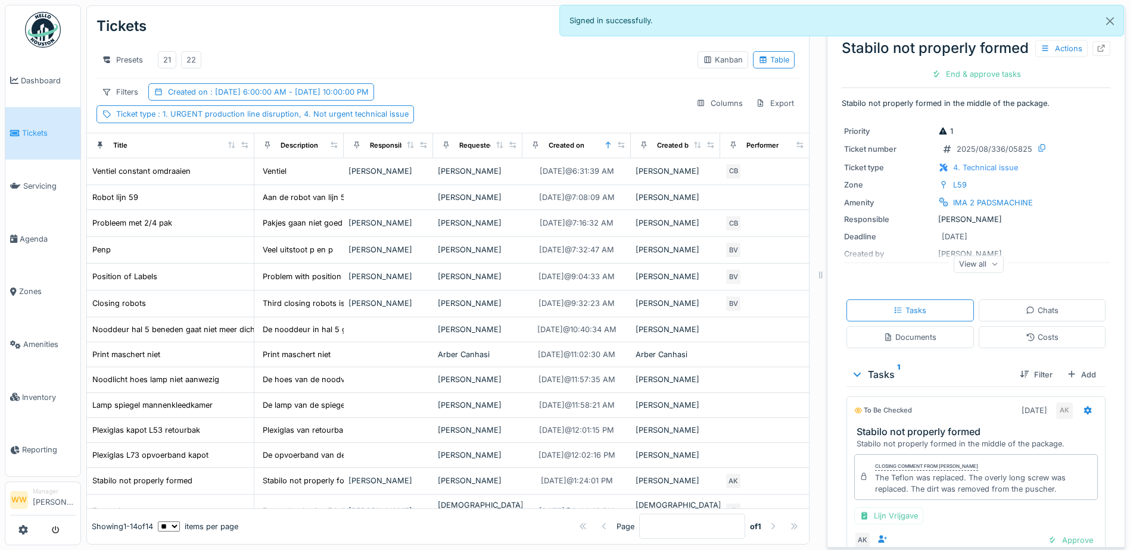 This screenshot has height=550, width=1130. I want to click on div: Presets, so click(122, 60).